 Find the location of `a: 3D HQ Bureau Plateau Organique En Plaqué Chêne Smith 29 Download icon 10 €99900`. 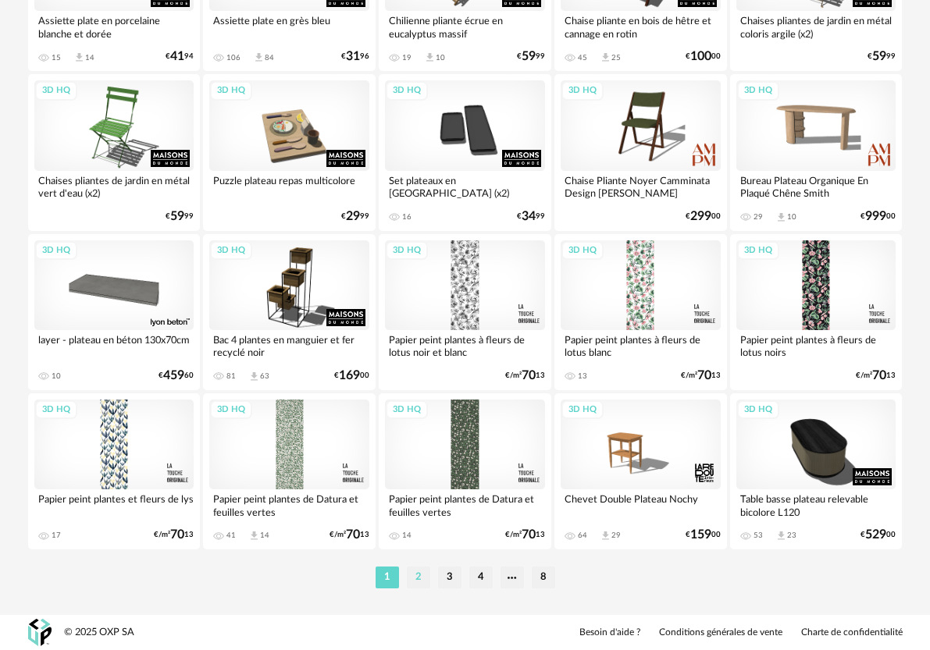

a: 3D HQ Bureau Plateau Organique En Plaqué Chêne Smith 29 Download icon 10 €99900 is located at coordinates (816, 152).